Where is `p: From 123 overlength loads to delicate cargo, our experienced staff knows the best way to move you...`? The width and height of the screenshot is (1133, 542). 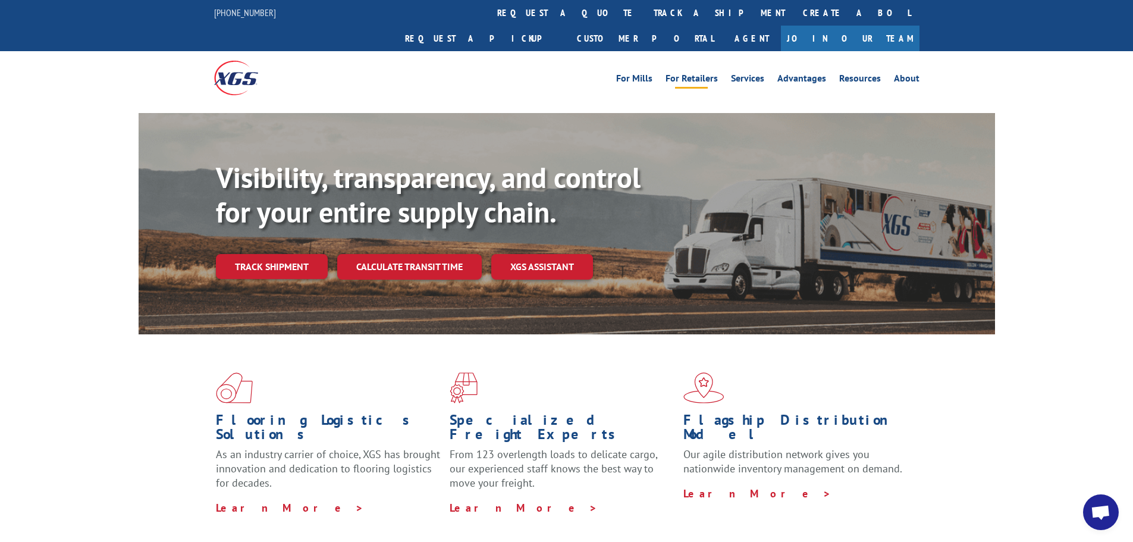
p: From 123 overlength loads to delicate cargo, our experienced staff knows the best way to move you... is located at coordinates (562, 473).